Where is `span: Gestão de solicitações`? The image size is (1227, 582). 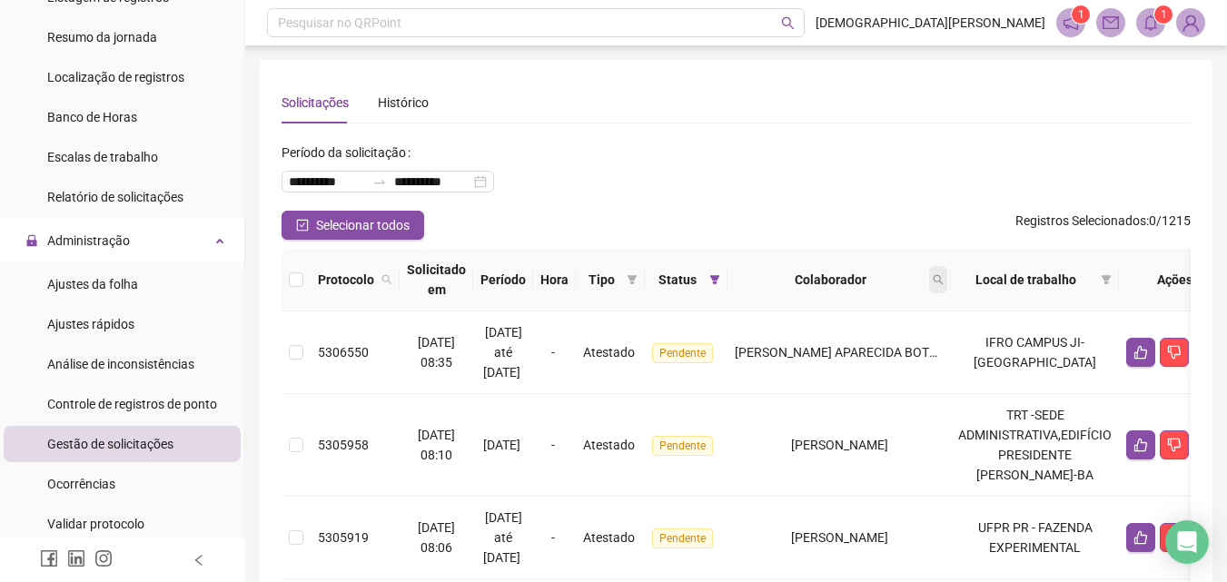 span: Gestão de solicitações is located at coordinates (110, 444).